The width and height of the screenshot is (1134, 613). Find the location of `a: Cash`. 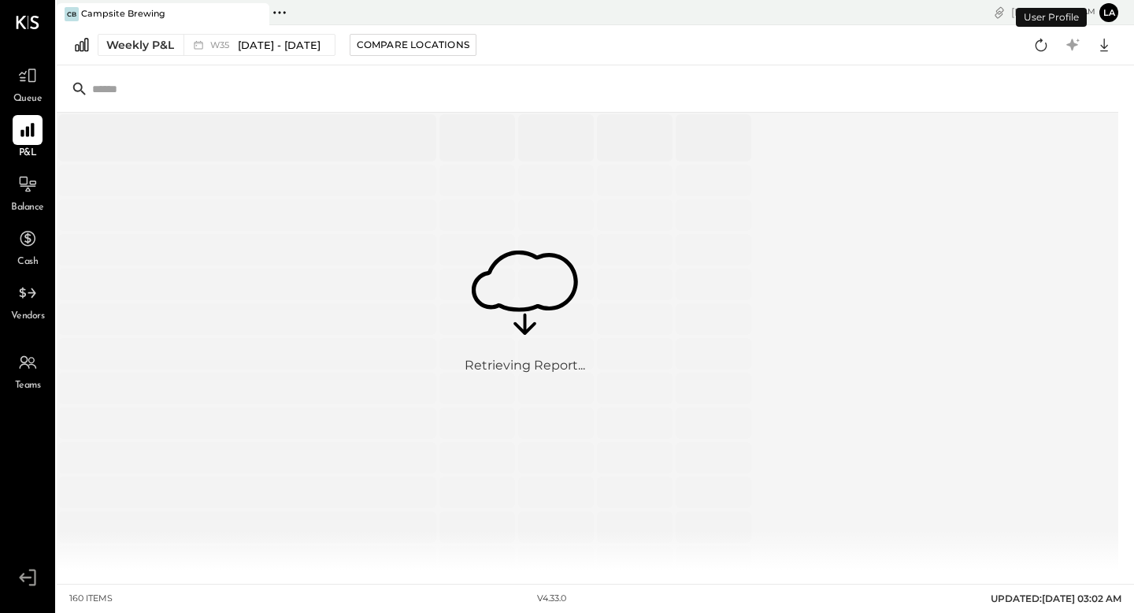

a: Cash is located at coordinates (28, 247).